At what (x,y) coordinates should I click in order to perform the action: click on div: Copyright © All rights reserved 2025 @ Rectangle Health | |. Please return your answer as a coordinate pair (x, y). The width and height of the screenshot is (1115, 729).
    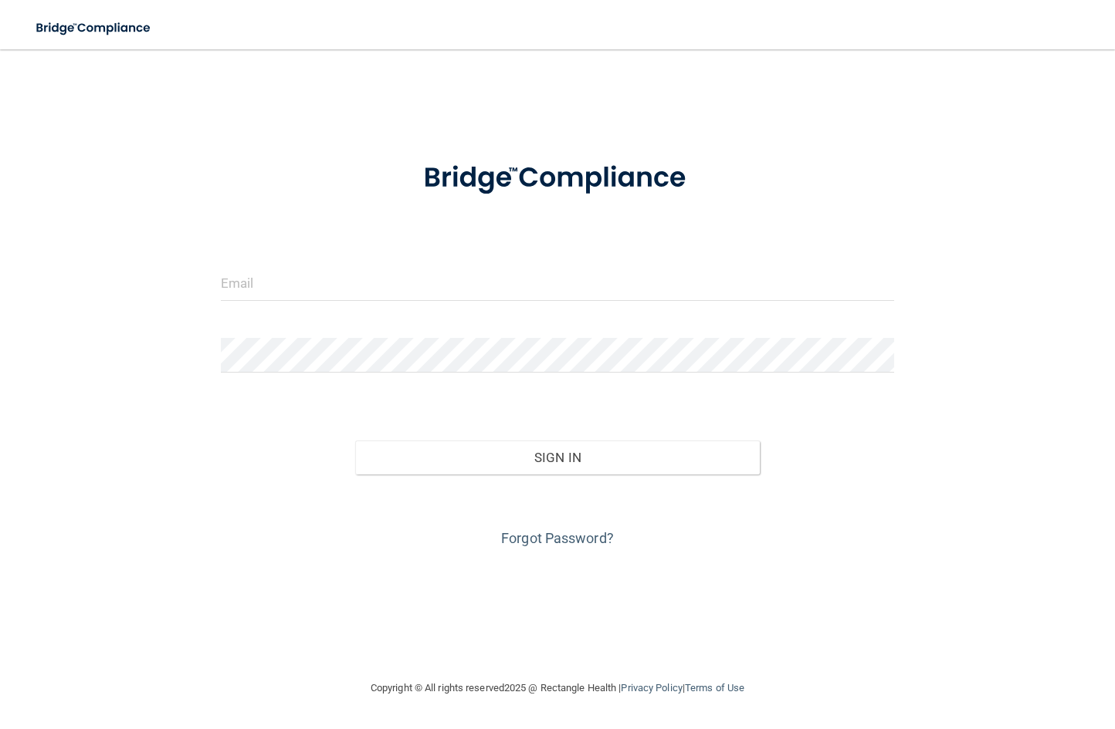
    Looking at the image, I should click on (557, 688).